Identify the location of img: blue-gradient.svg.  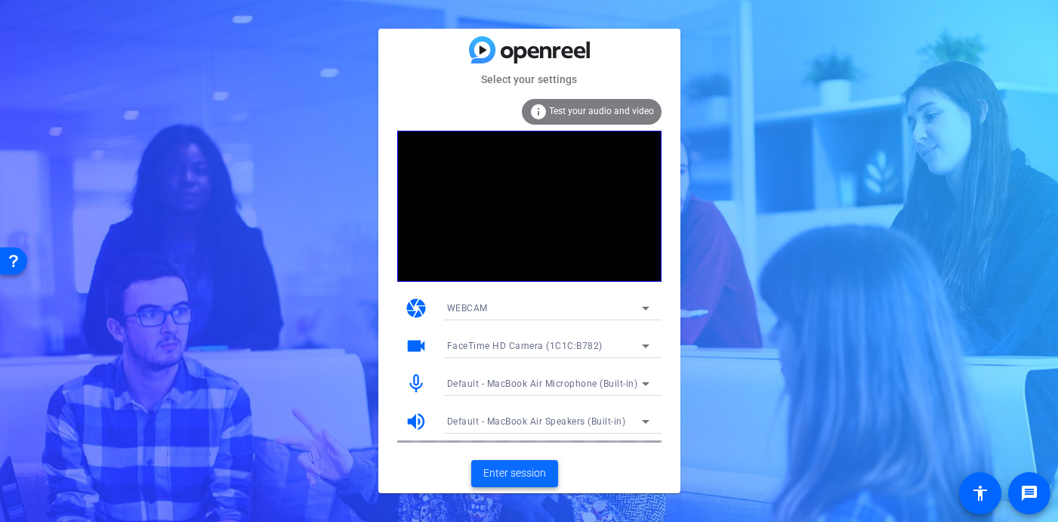
(529, 49).